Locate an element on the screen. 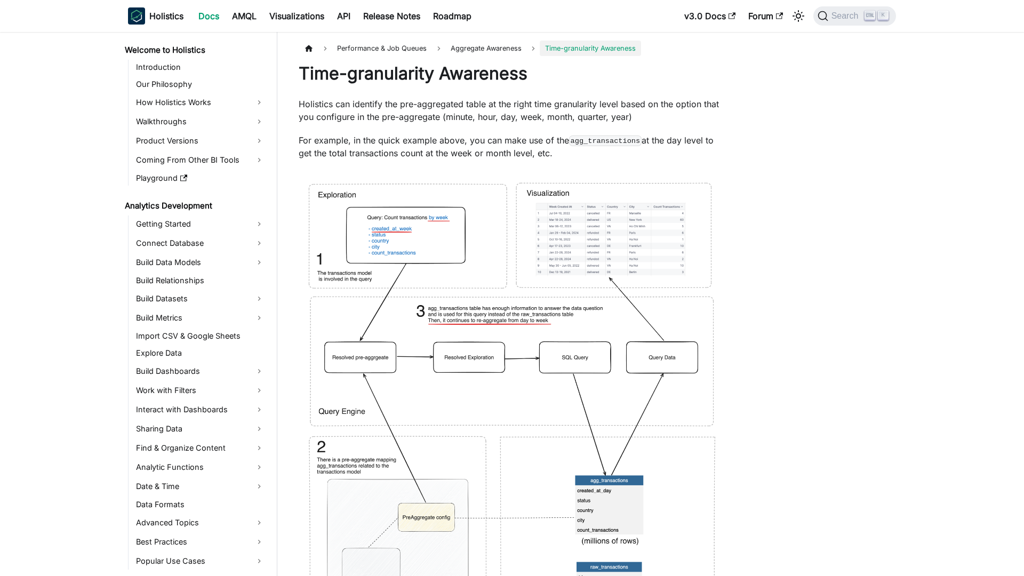 Image resolution: width=1024 pixels, height=576 pixels. span: Time-granularity Awareness is located at coordinates (591, 48).